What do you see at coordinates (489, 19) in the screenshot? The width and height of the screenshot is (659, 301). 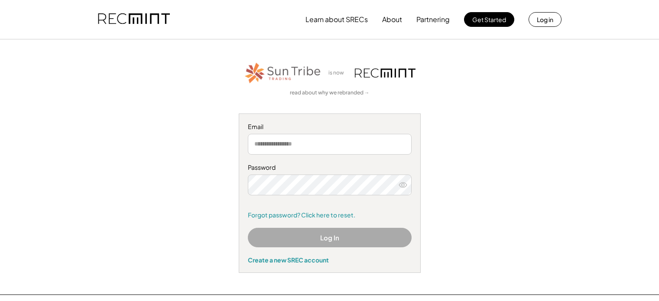 I see `button: Get Started` at bounding box center [489, 19].